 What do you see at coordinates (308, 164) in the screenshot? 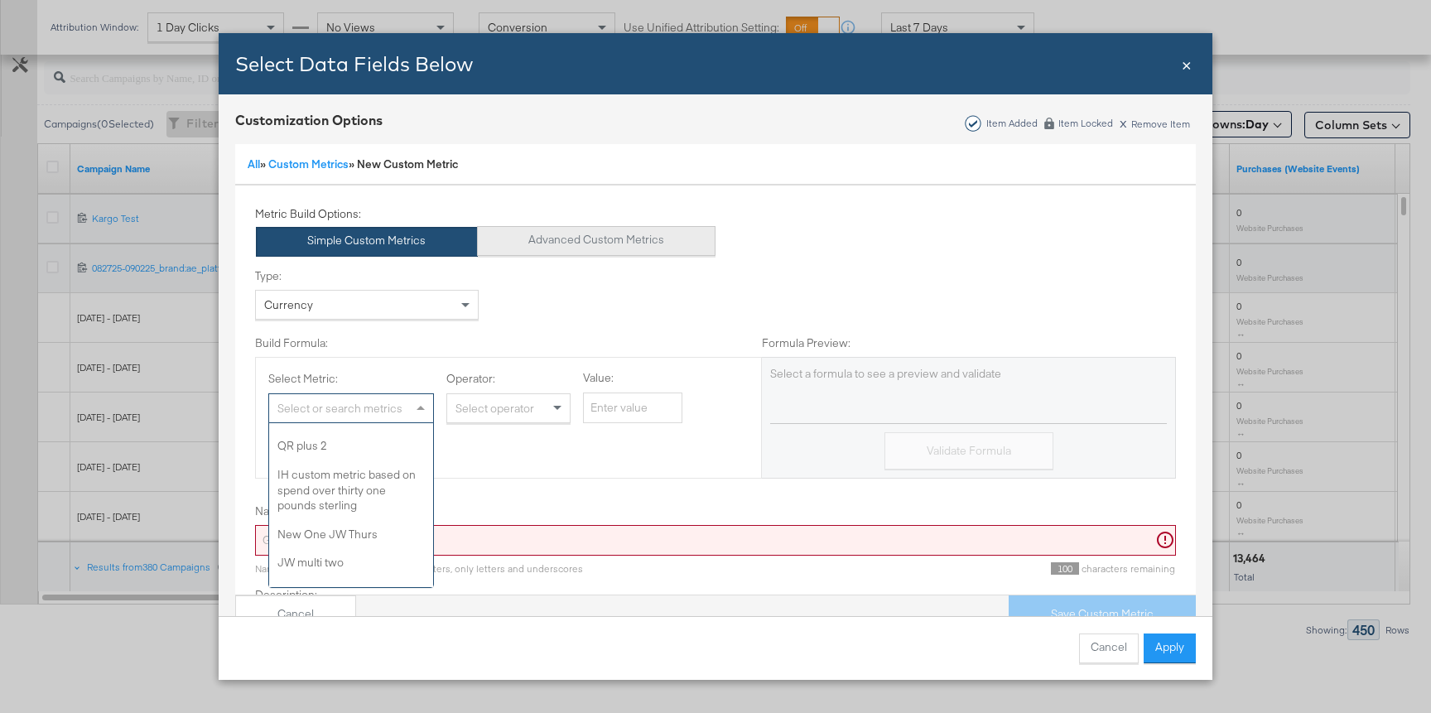
I see `a: Custom Metrics` at bounding box center [308, 164].